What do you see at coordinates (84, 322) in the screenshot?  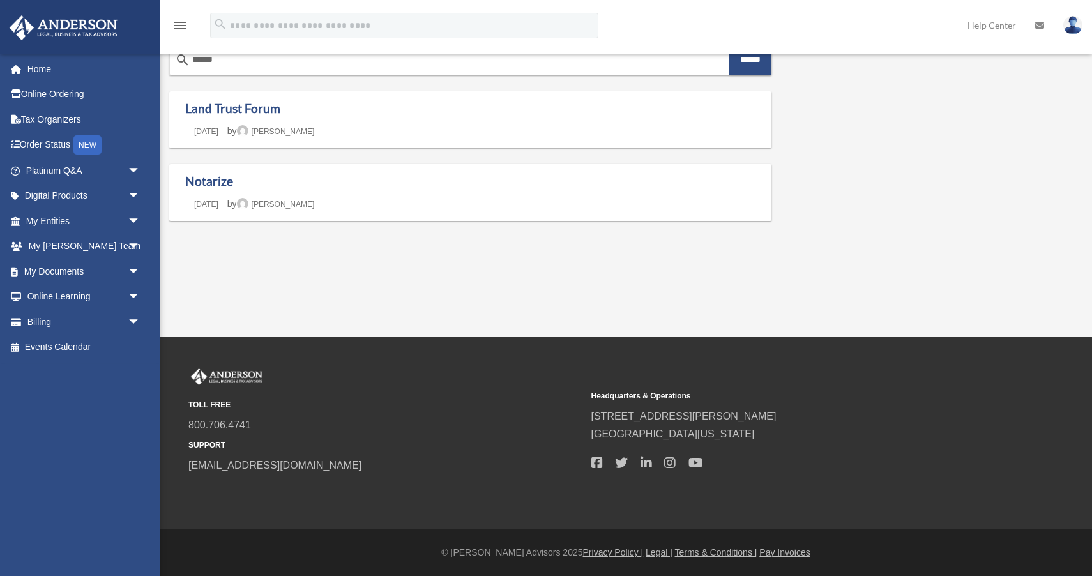 I see `a: Billingarrow_drop_down` at bounding box center [84, 322].